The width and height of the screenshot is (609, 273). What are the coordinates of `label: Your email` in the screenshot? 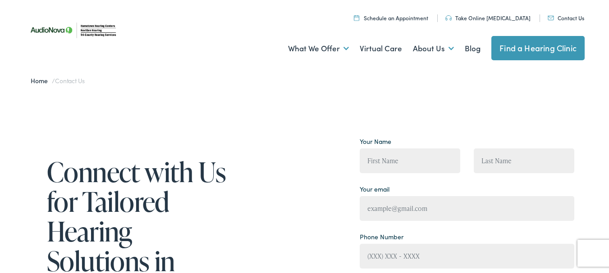 It's located at (374, 189).